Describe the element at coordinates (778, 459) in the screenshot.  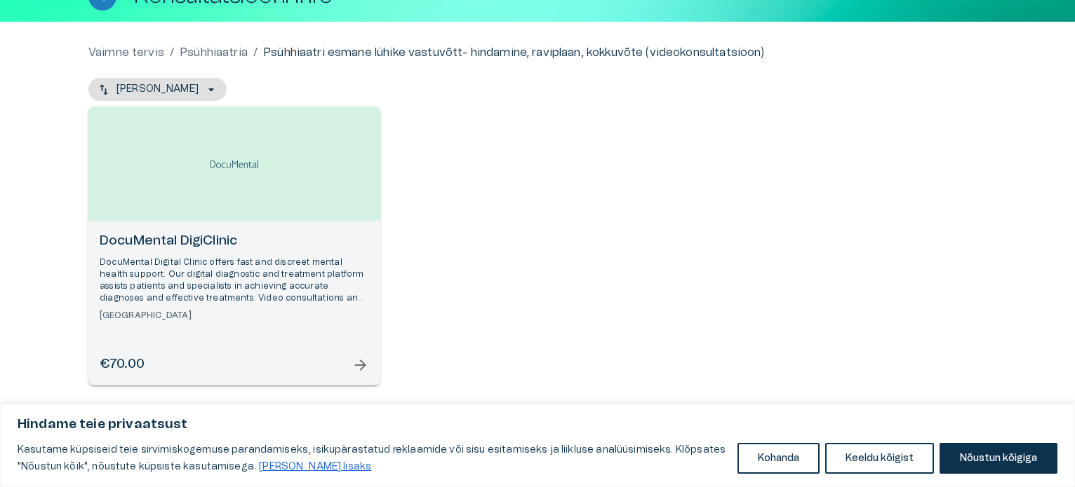
I see `button: Kohanda` at that location.